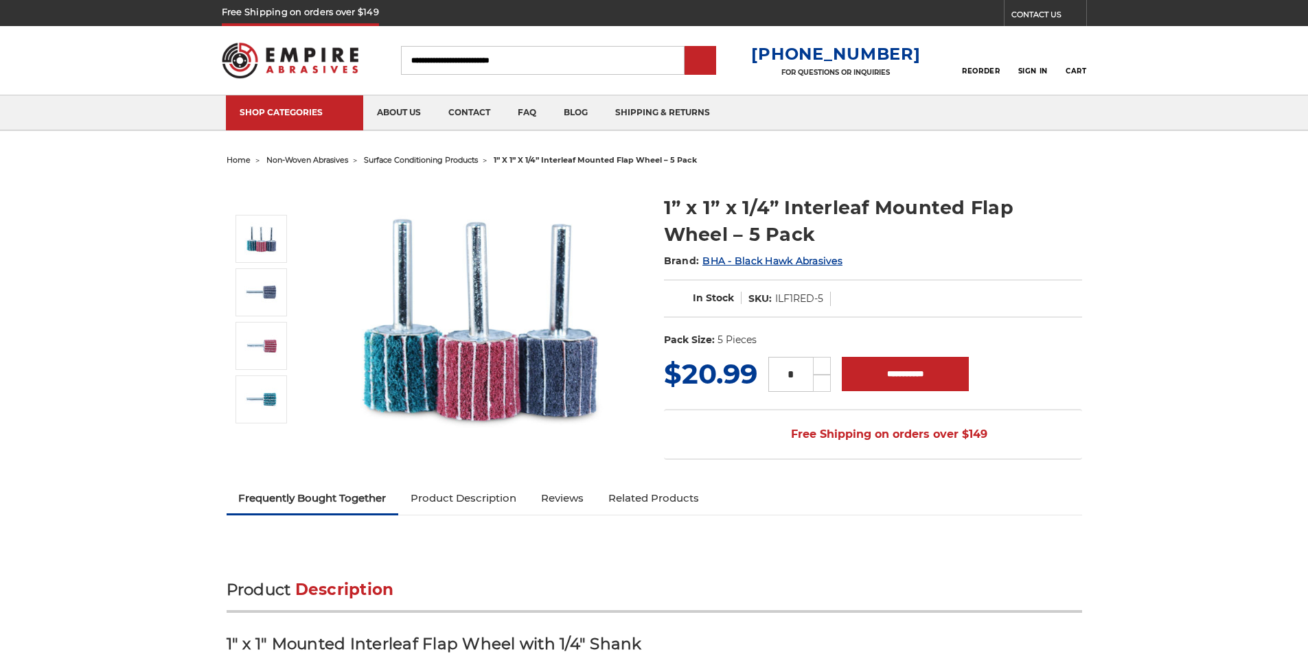 Image resolution: width=1308 pixels, height=654 pixels. What do you see at coordinates (527, 113) in the screenshot?
I see `a: faq` at bounding box center [527, 113].